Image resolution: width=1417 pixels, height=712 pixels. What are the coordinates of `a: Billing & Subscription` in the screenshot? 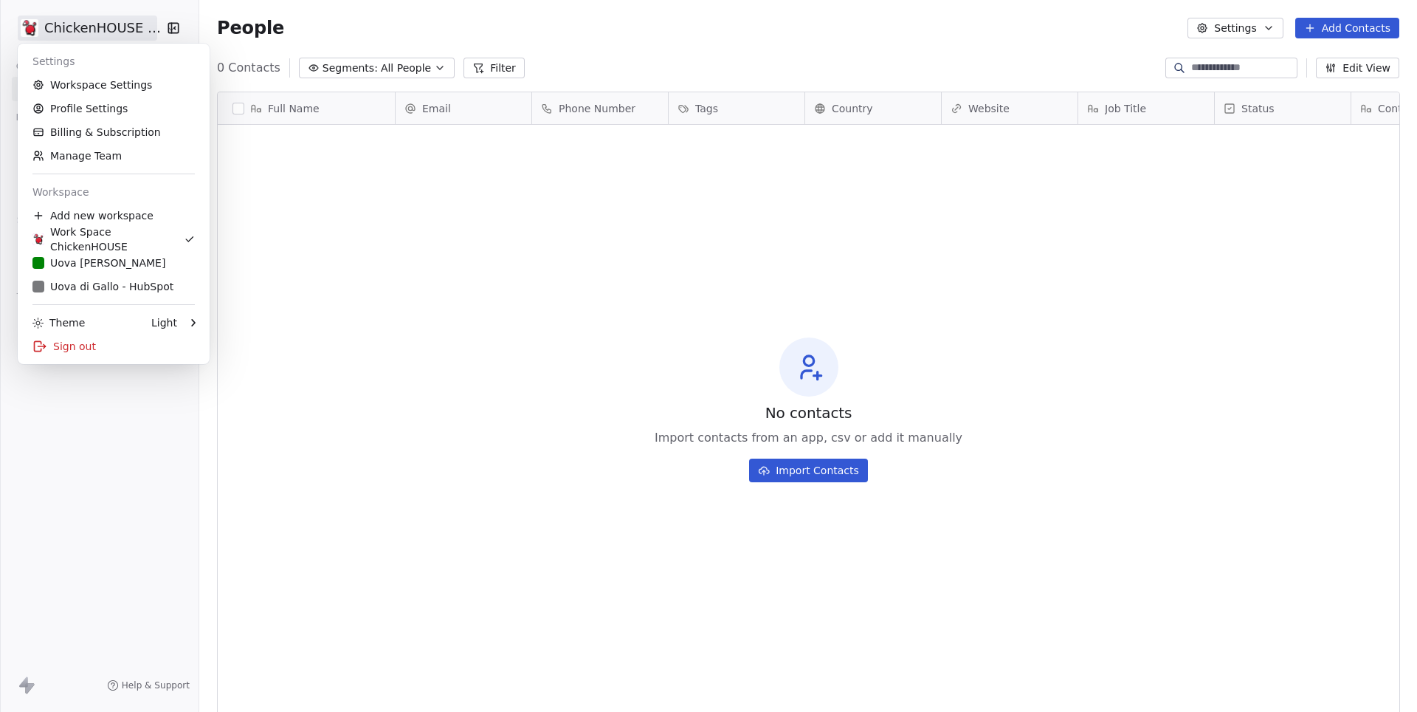 It's located at (114, 132).